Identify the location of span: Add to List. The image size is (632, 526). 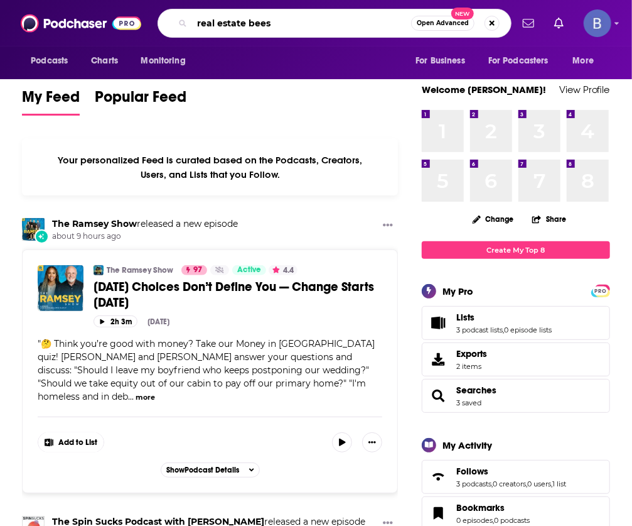
(78, 442).